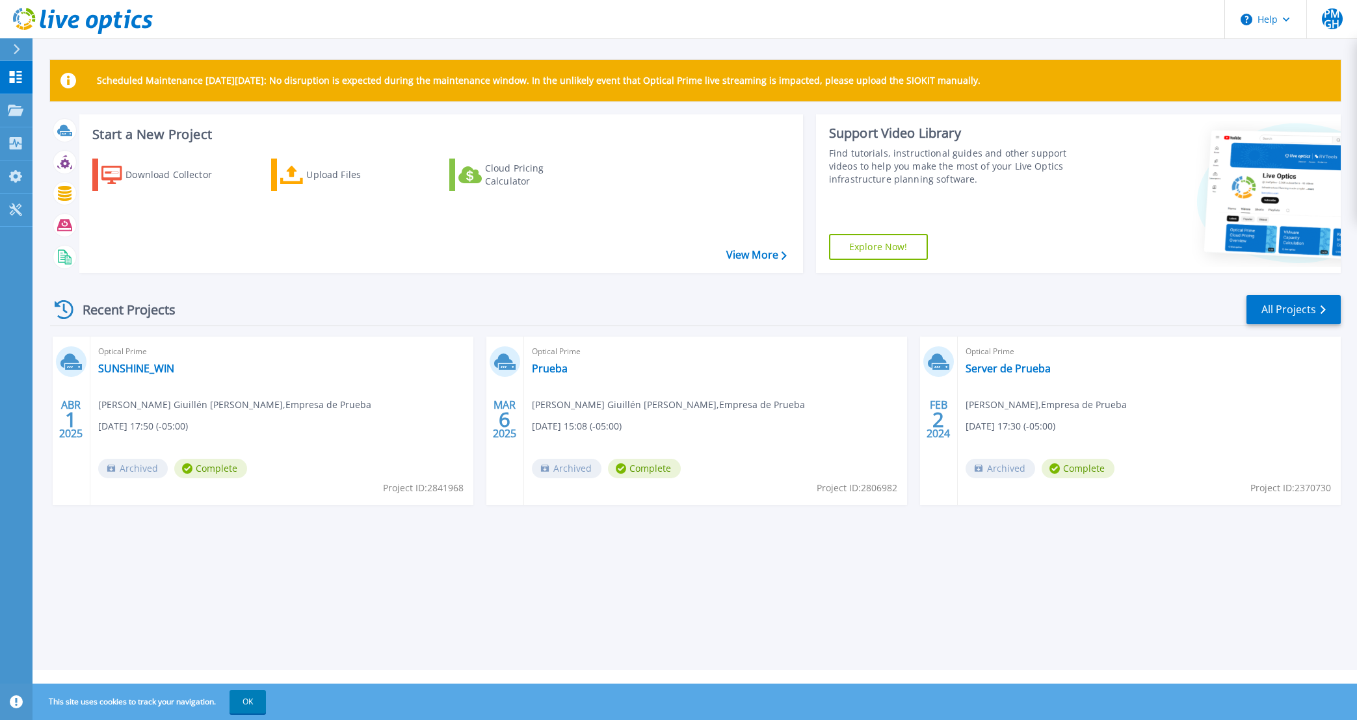  Describe the element at coordinates (71, 419) in the screenshot. I see `span: 1` at that location.